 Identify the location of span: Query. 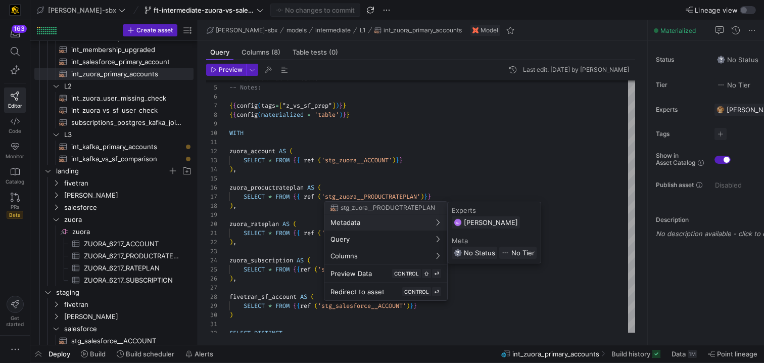
(340, 239).